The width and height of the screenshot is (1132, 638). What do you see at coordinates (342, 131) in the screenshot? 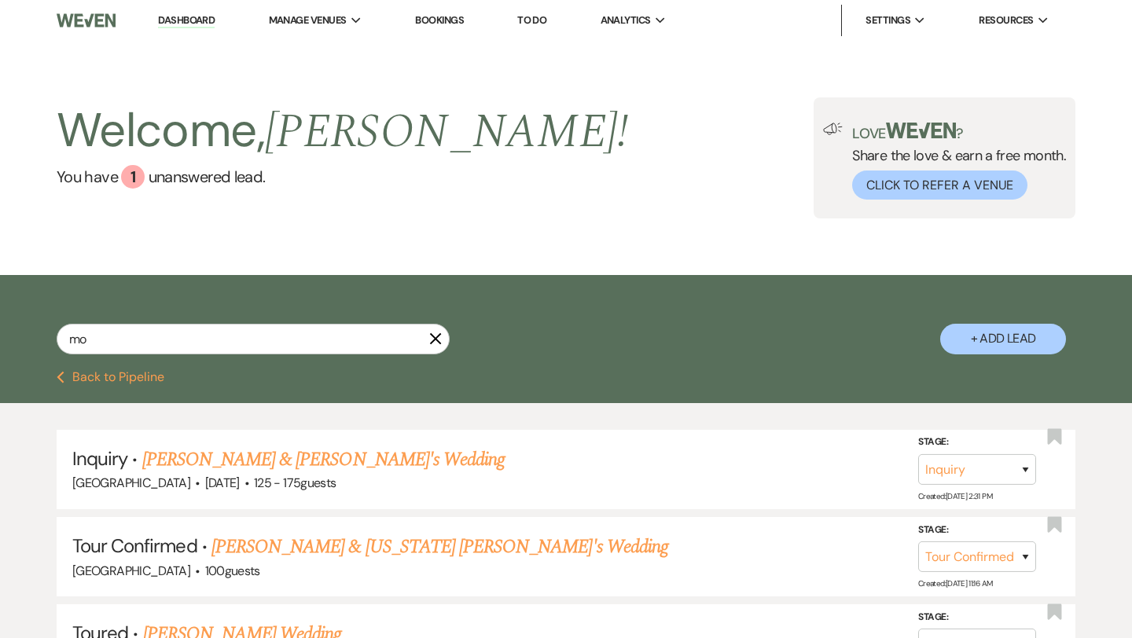
I see `h2: Welcome,` at bounding box center [342, 131].